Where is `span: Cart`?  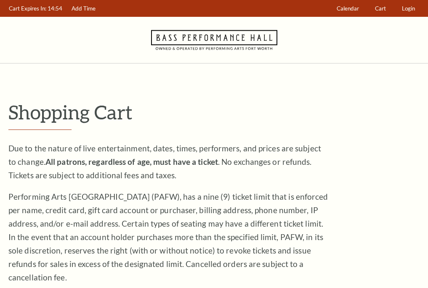
span: Cart is located at coordinates (380, 8).